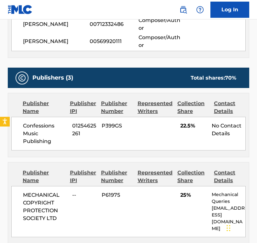 This screenshot has width=257, height=243. I want to click on span: MECHANICAL COPYRIGHT PROTECTION SOCIETY LTD, so click(45, 207).